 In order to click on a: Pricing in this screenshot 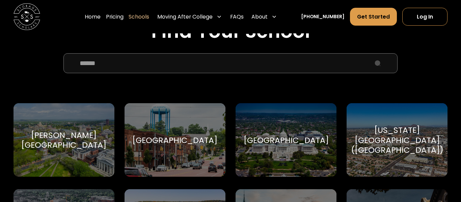, I will do `click(115, 17)`.